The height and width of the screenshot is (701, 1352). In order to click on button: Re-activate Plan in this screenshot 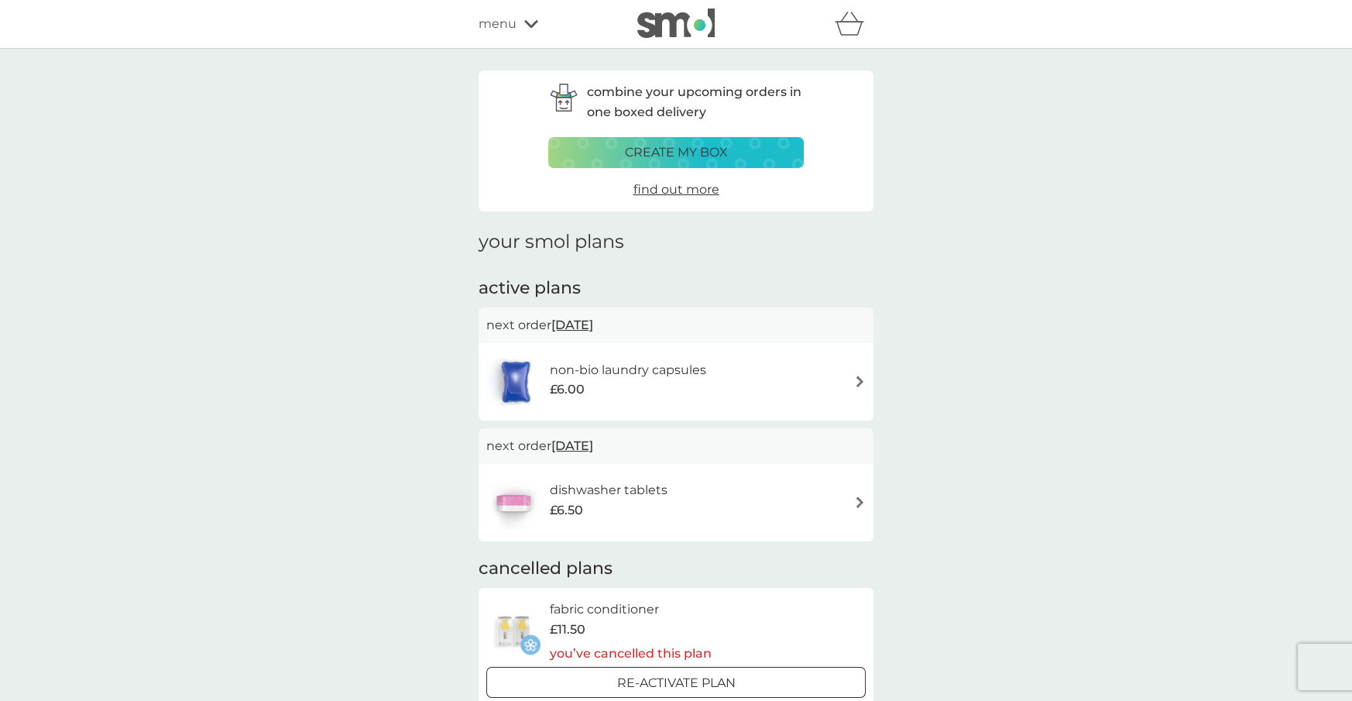, I will do `click(676, 682)`.